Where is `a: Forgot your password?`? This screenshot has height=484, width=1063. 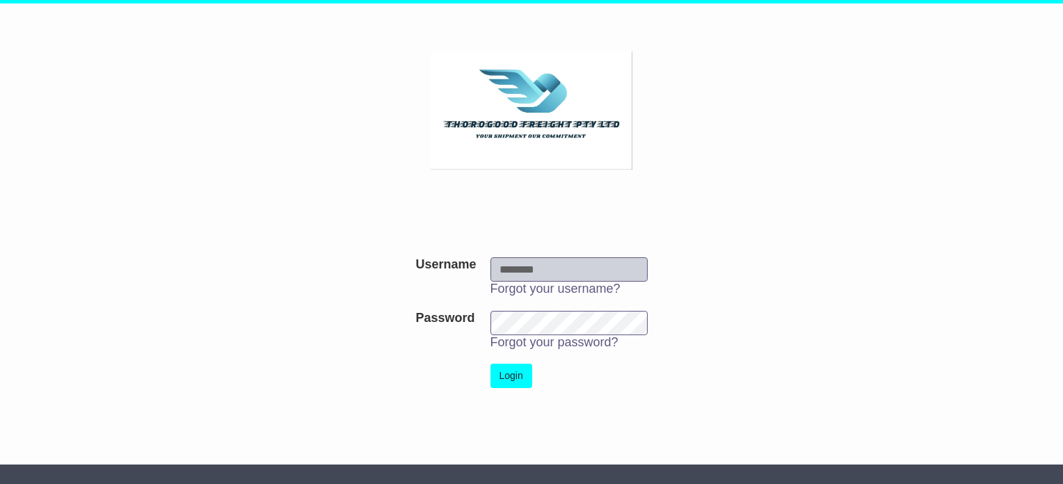
a: Forgot your password? is located at coordinates (554, 342).